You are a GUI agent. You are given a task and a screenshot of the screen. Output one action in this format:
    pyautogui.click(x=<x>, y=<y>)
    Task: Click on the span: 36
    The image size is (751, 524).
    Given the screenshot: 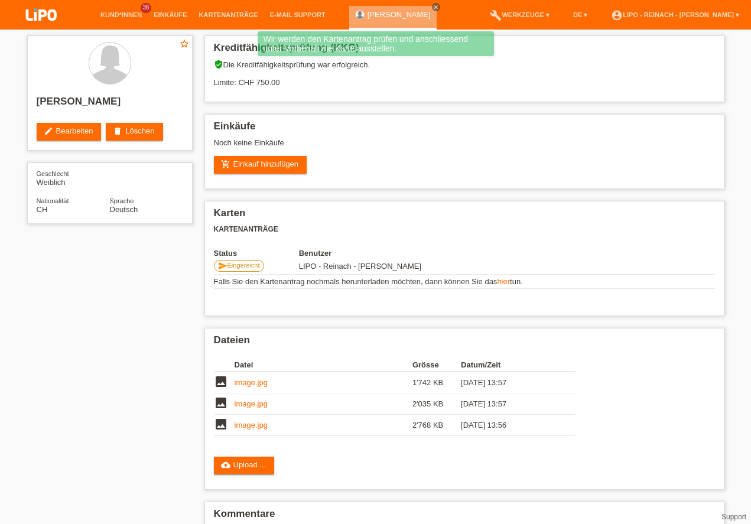 What is the action you would take?
    pyautogui.click(x=146, y=8)
    